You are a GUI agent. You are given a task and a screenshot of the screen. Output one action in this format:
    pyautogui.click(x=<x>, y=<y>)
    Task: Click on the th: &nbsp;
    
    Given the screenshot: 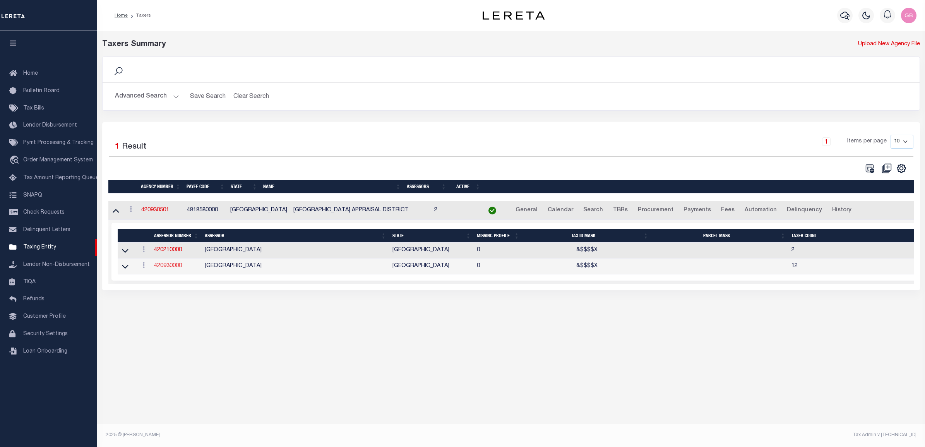 What is the action you would take?
    pyautogui.click(x=699, y=186)
    